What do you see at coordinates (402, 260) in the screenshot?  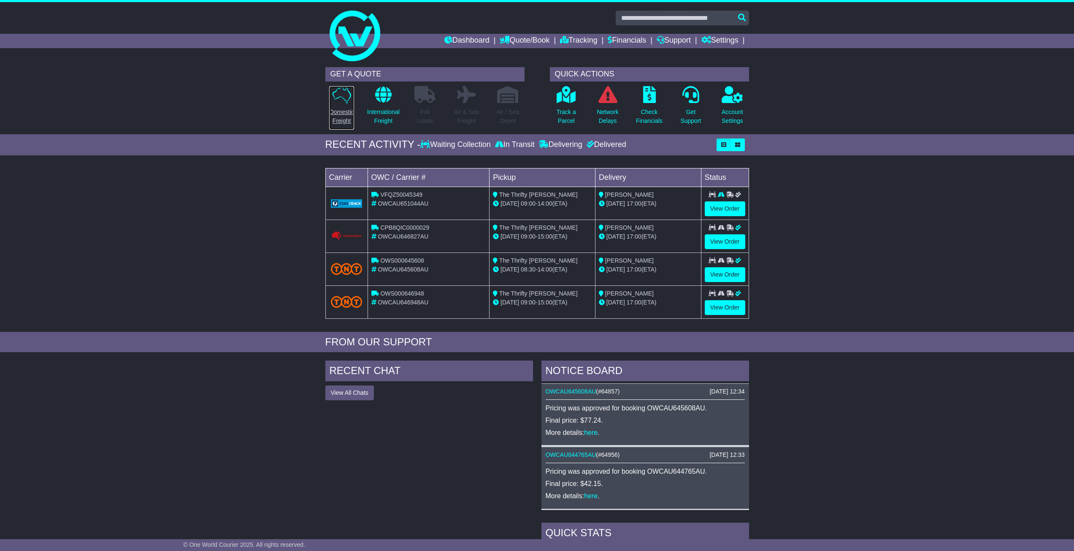 I see `span: OWS000645608` at bounding box center [402, 260].